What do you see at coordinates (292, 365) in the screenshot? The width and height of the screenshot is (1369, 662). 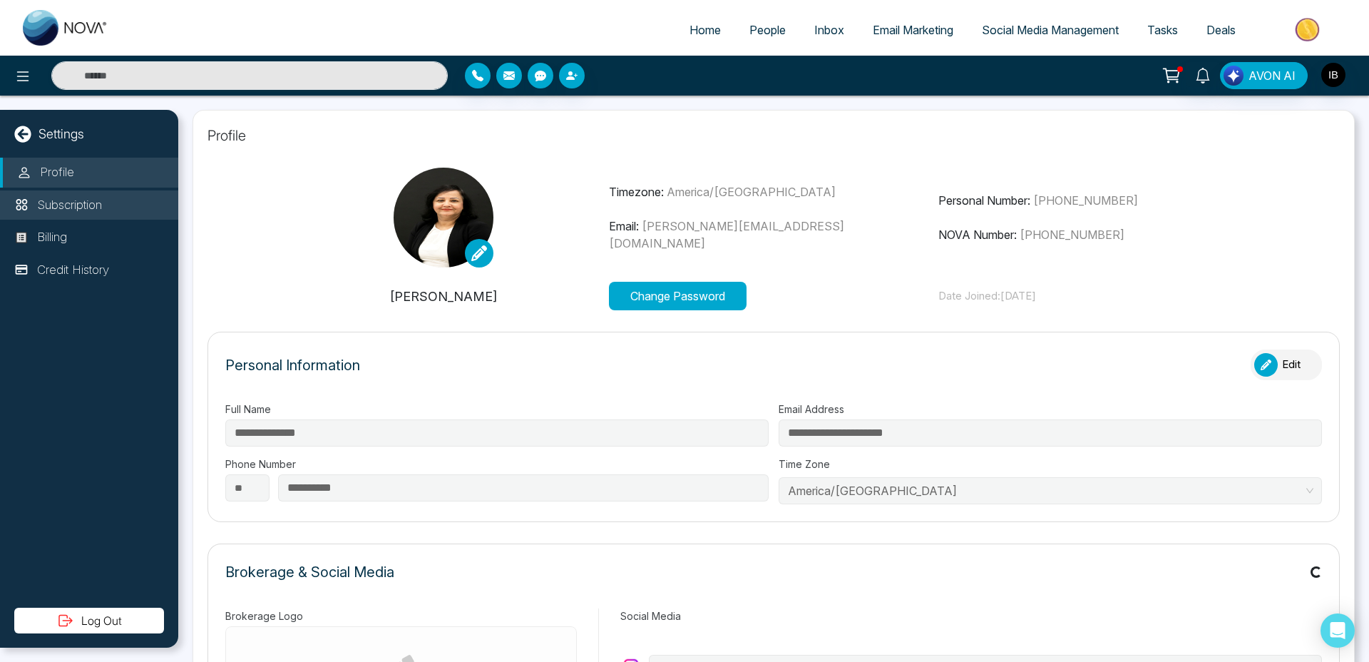 I see `p: Personal Information` at bounding box center [292, 365].